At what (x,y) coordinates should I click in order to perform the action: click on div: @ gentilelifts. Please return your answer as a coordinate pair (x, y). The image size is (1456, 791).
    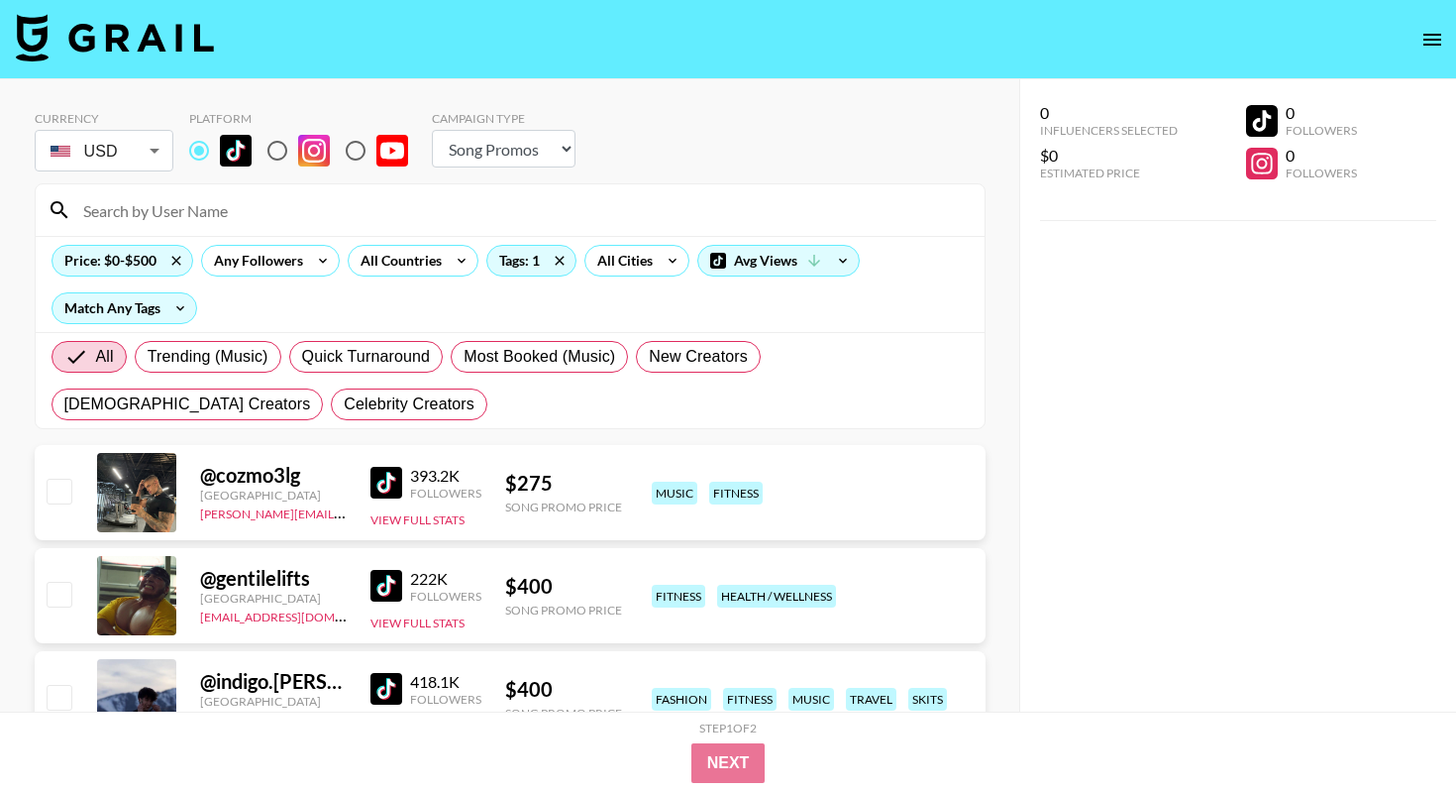
    Looking at the image, I should click on (273, 578).